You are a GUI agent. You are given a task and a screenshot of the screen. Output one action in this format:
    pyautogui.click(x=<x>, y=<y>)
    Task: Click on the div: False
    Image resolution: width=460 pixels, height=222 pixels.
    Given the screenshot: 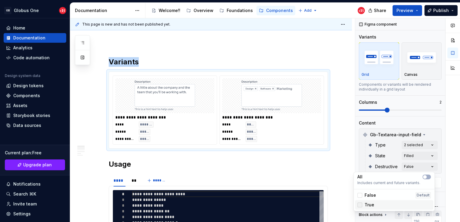 What is the action you would take?
    pyautogui.click(x=367, y=195)
    